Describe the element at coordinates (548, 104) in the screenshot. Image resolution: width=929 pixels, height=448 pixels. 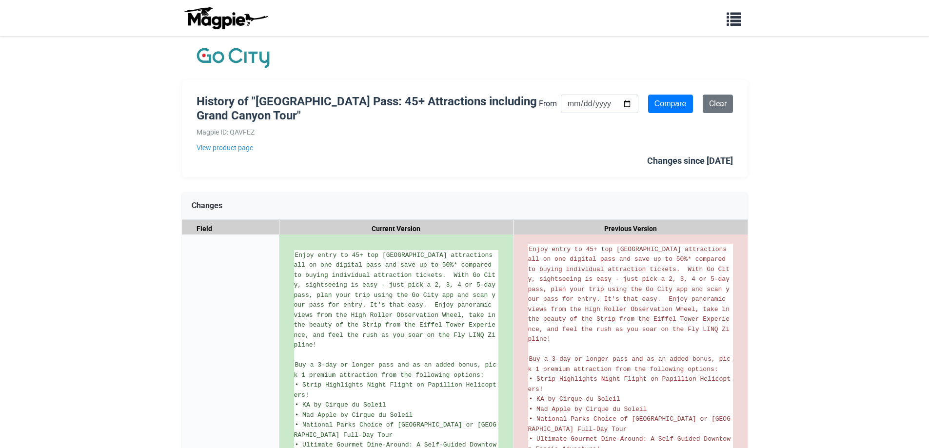
I see `label: From` at that location.